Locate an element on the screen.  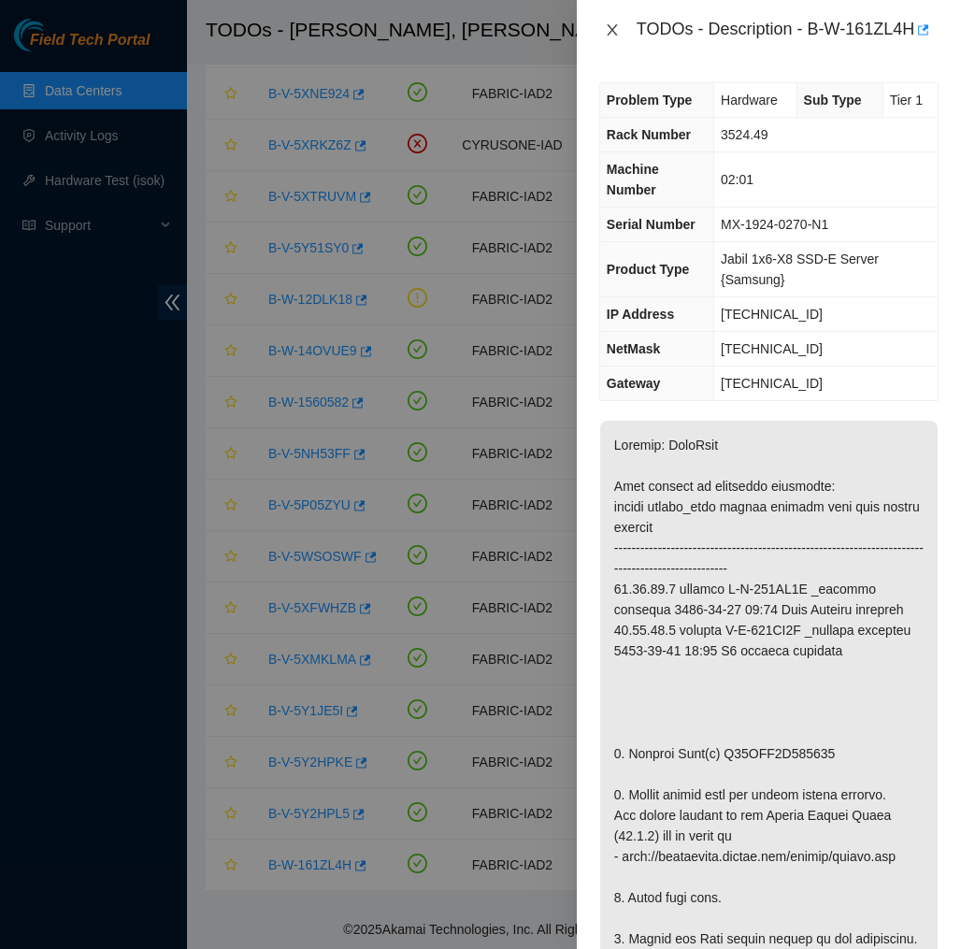
span: Machine Number is located at coordinates (633, 180).